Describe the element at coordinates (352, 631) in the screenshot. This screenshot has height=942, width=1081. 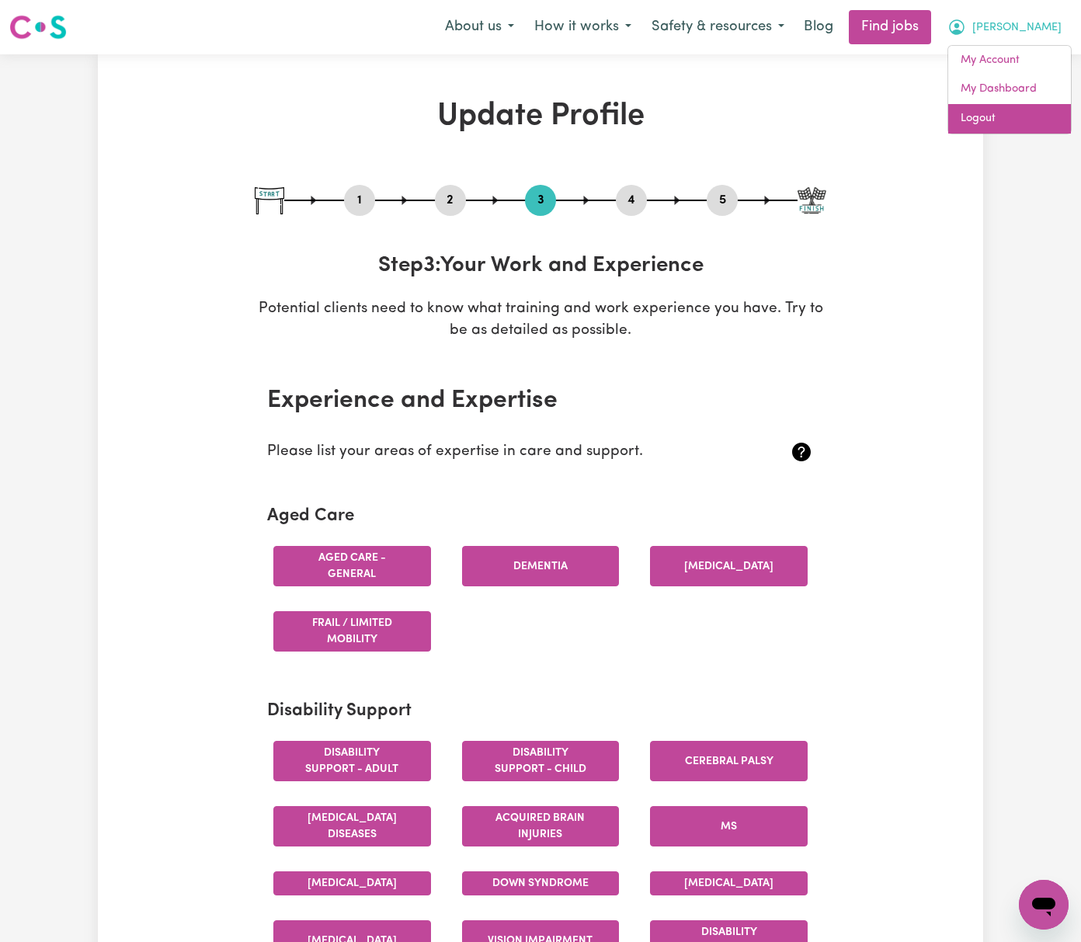
I see `button: Frail / limited mobility` at that location.